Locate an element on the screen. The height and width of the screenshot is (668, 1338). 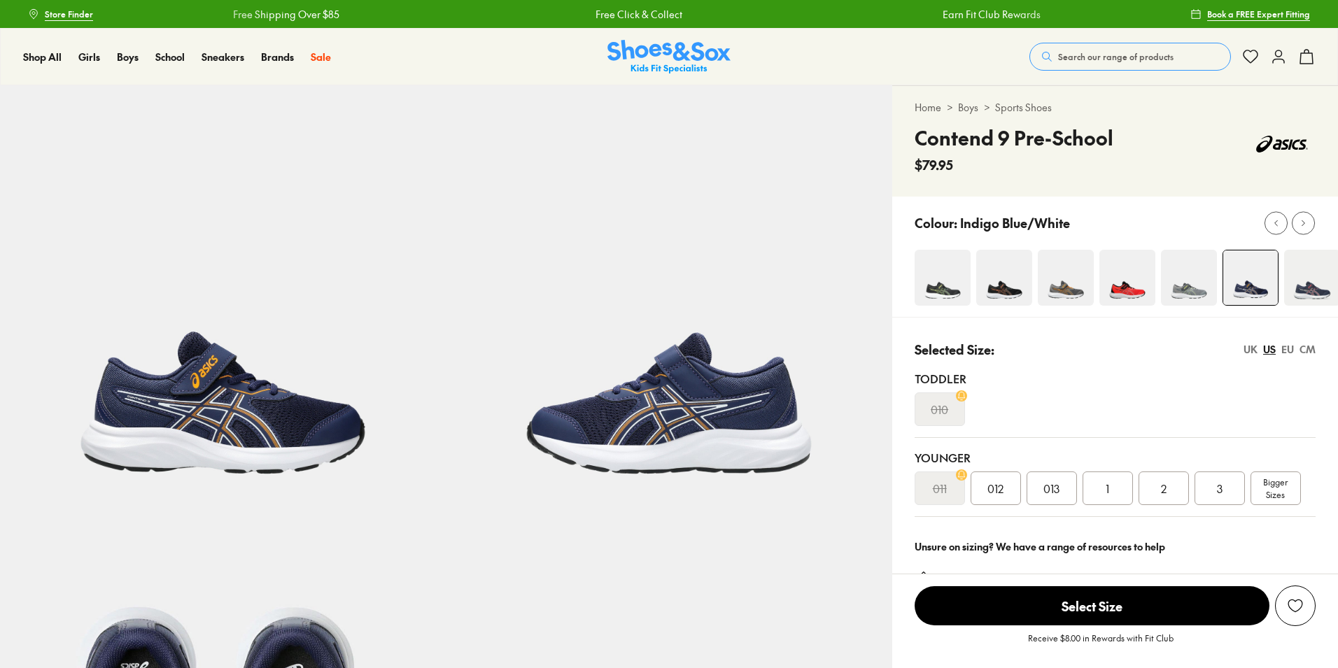
img: 5-522460_1 is located at coordinates (668, 308).